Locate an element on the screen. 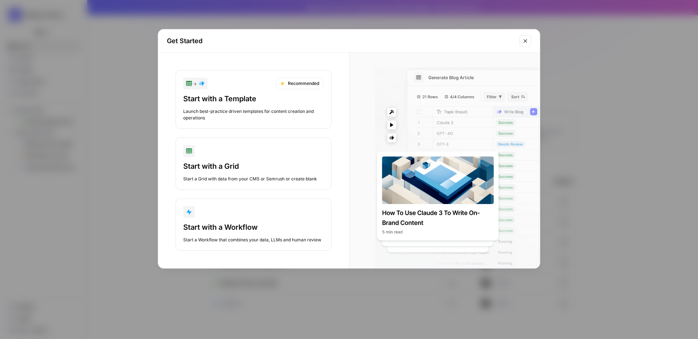 The height and width of the screenshot is (339, 698). h2: Get Started is located at coordinates (341, 41).